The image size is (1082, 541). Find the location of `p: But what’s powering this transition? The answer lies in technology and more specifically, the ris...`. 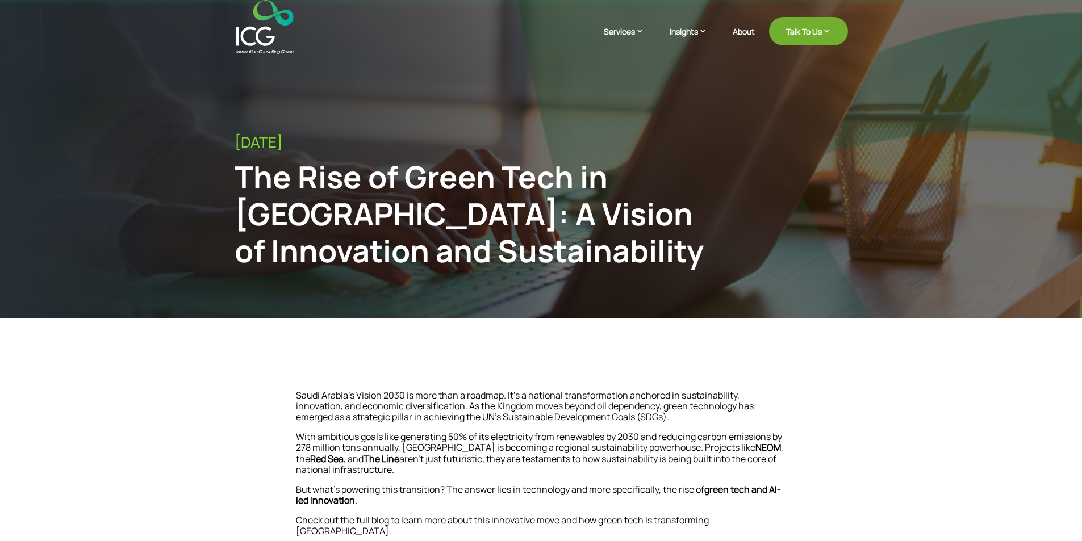

p: But what’s powering this transition? The answer lies in technology and more specifically, the ris... is located at coordinates (541, 500).